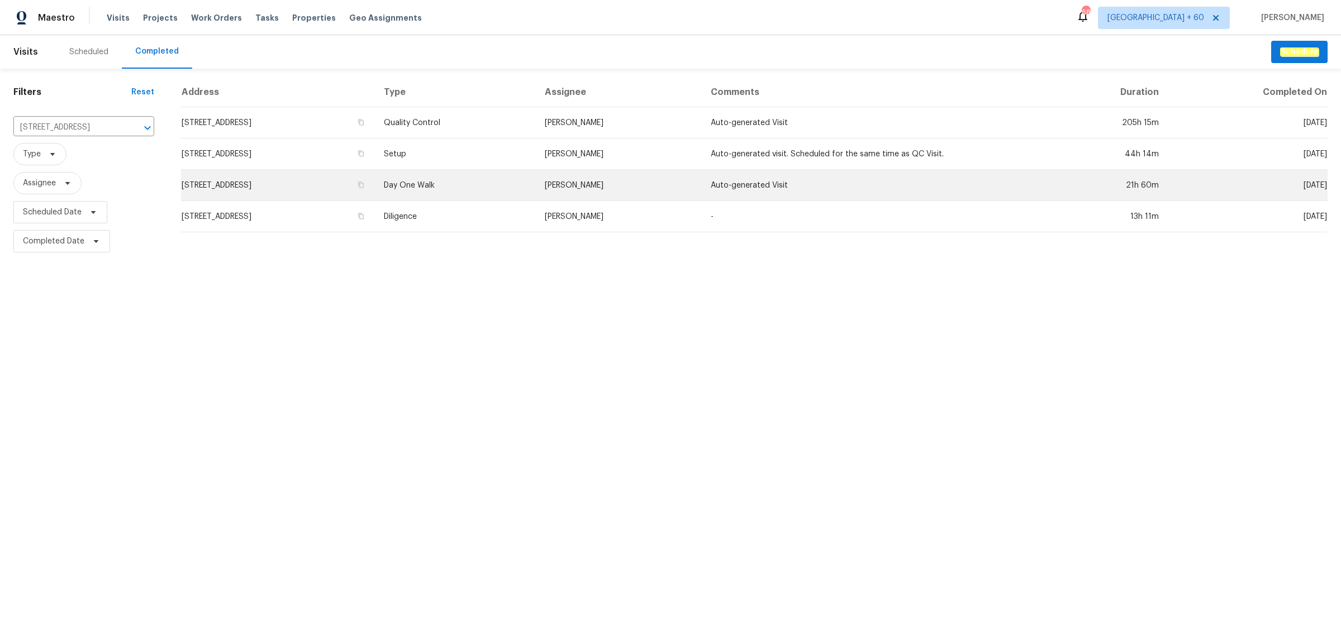  What do you see at coordinates (1299, 52) in the screenshot?
I see `button: Schedule` at bounding box center [1299, 52].